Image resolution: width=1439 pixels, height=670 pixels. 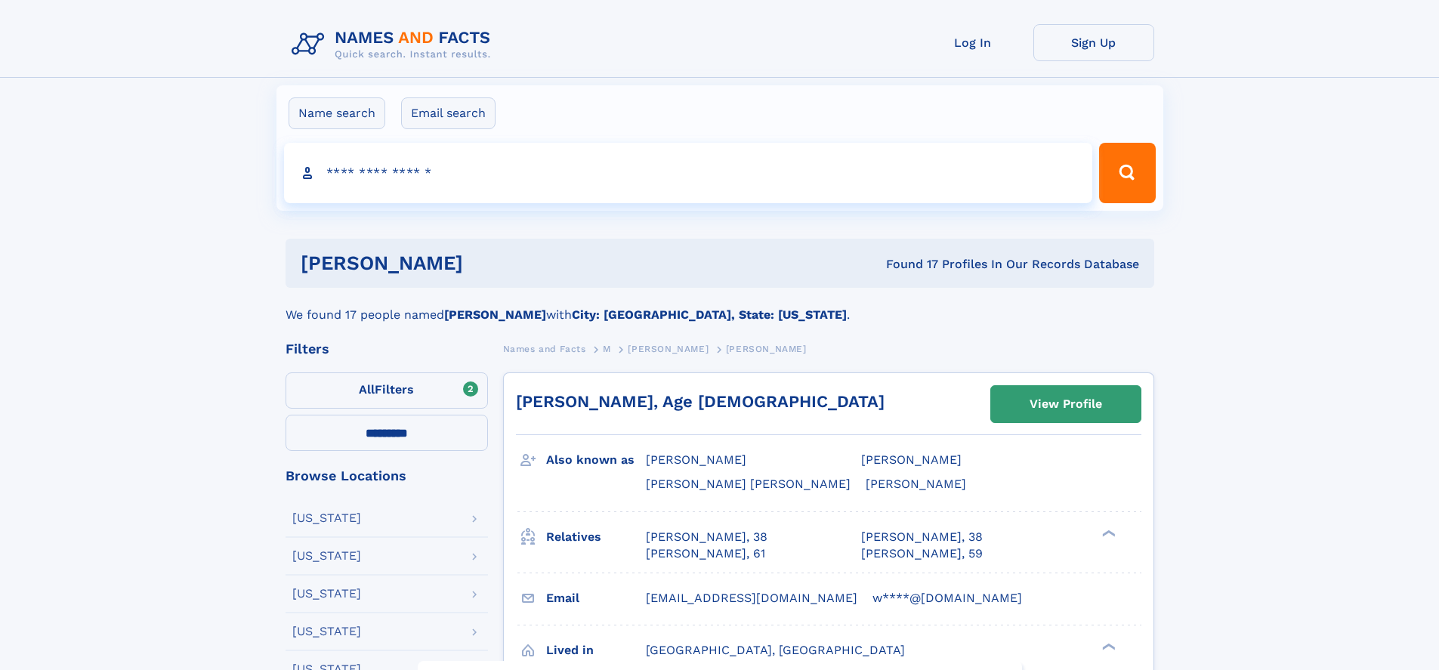 What do you see at coordinates (596, 598) in the screenshot?
I see `h3: Email` at bounding box center [596, 598].